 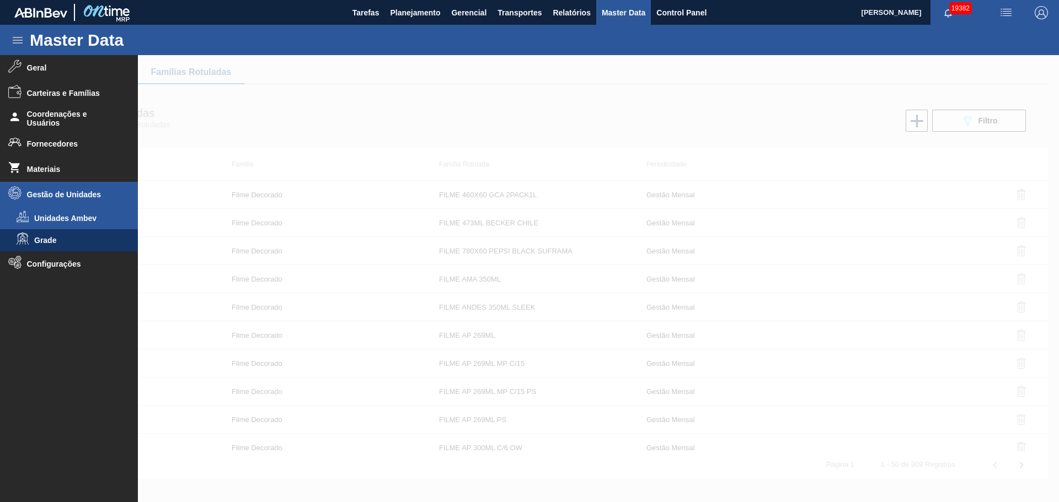 What do you see at coordinates (681, 13) in the screenshot?
I see `span: Control Panel` at bounding box center [681, 13].